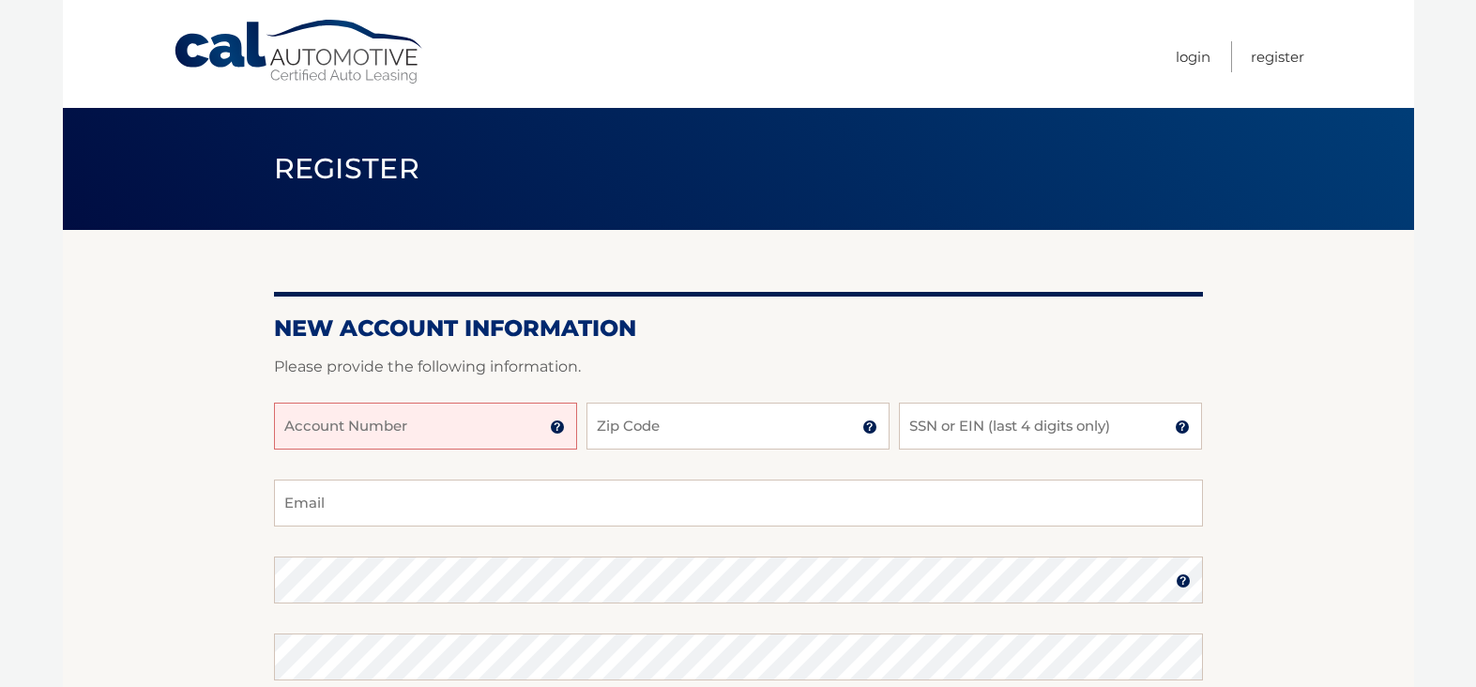  Describe the element at coordinates (1050, 426) in the screenshot. I see `input: SSN or EIN (last 4 digits only)` at that location.